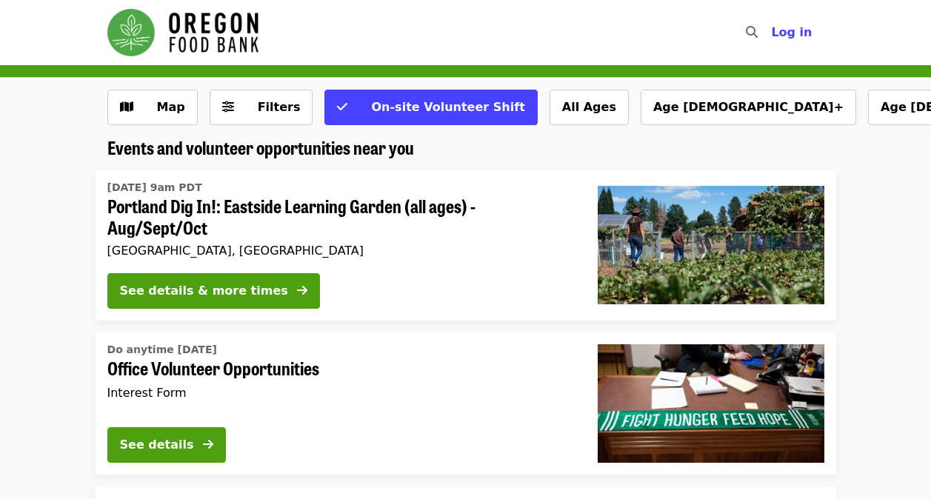 This screenshot has width=931, height=499. Describe the element at coordinates (342, 107) in the screenshot. I see `i: check icon` at that location.